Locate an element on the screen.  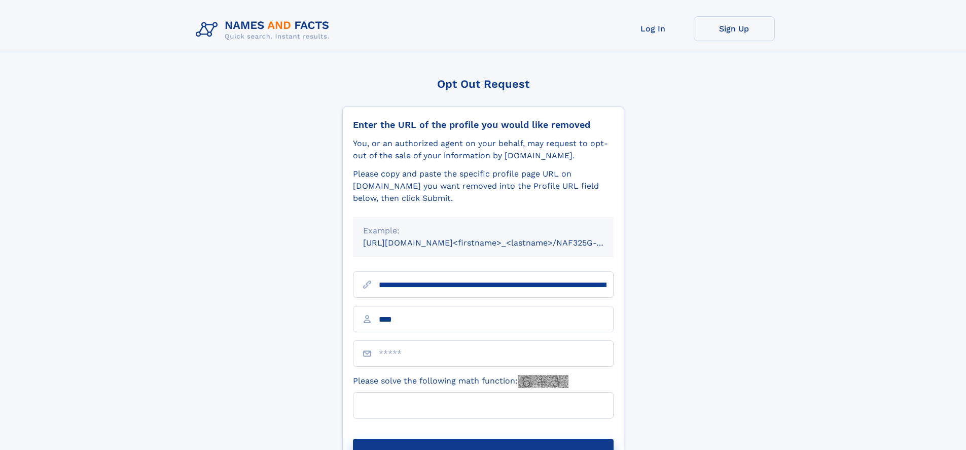
a: Sign Up is located at coordinates (734, 28).